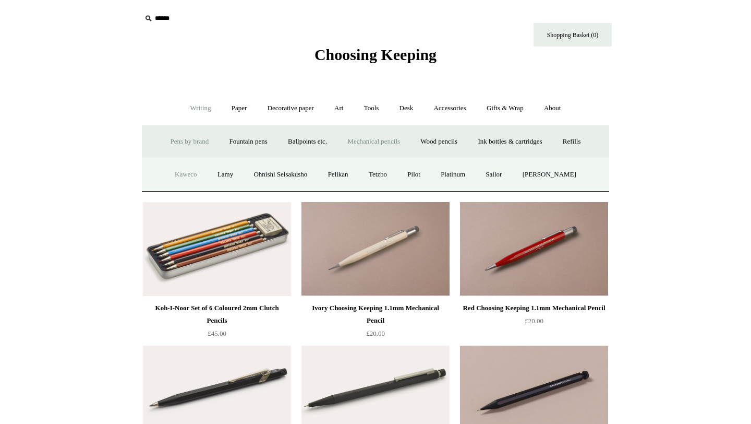 The image size is (751, 424). Describe the element at coordinates (552, 108) in the screenshot. I see `a: About` at that location.